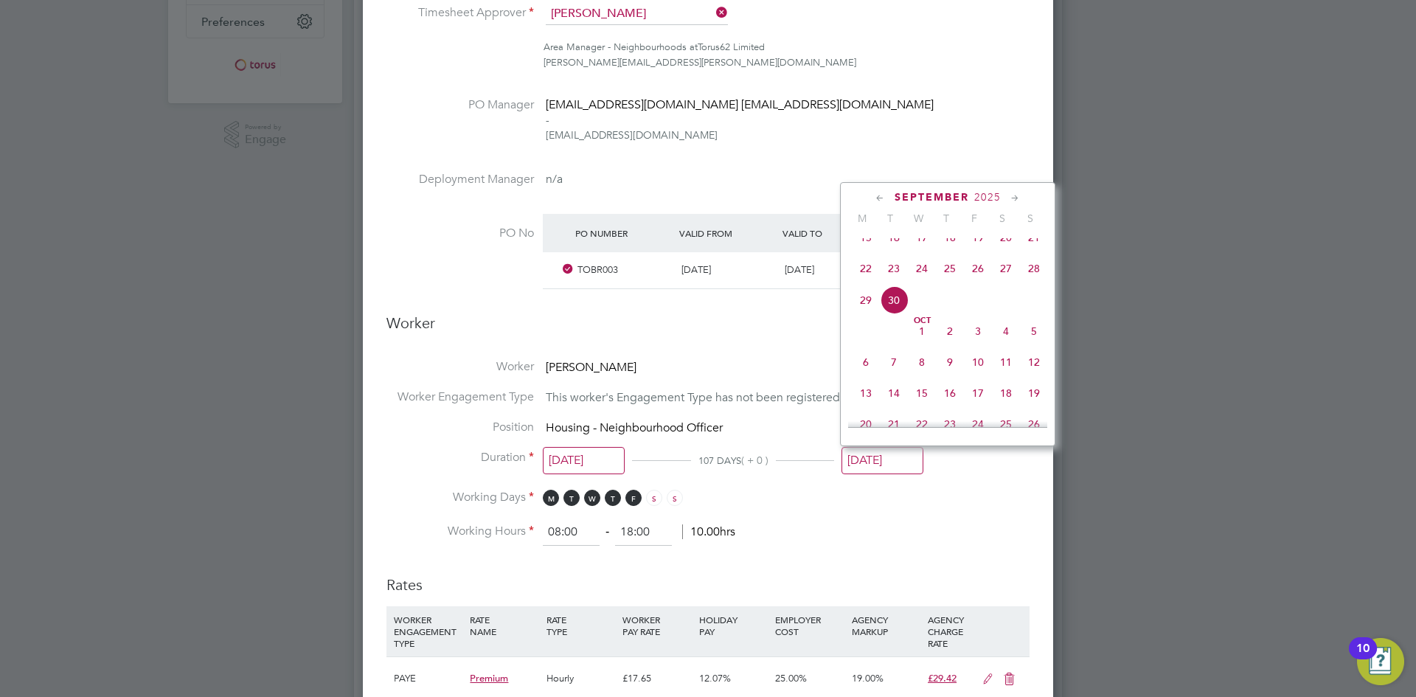 This screenshot has height=697, width=1416. What do you see at coordinates (950, 362) in the screenshot?
I see `span: 9` at bounding box center [950, 362].